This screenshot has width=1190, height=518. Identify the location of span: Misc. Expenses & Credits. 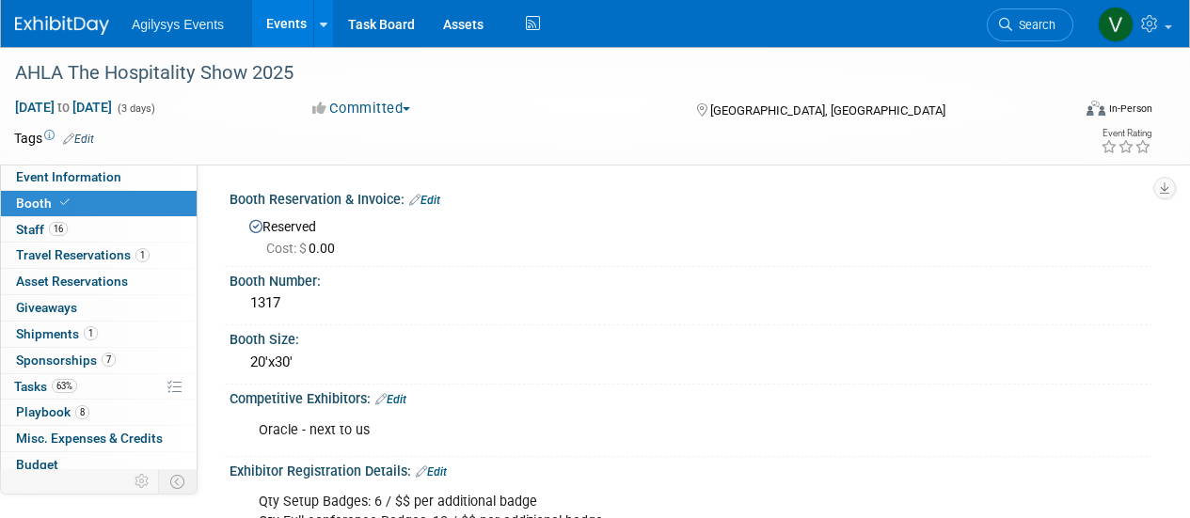
(89, 438).